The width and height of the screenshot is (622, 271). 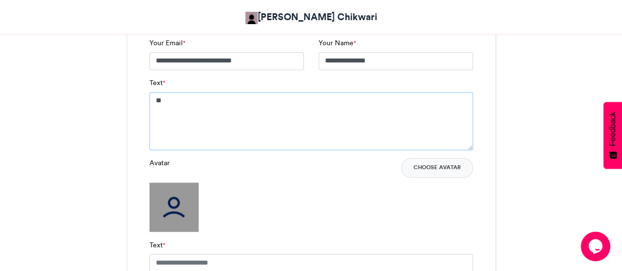 I want to click on img: Gladman Chikwari, so click(x=251, y=18).